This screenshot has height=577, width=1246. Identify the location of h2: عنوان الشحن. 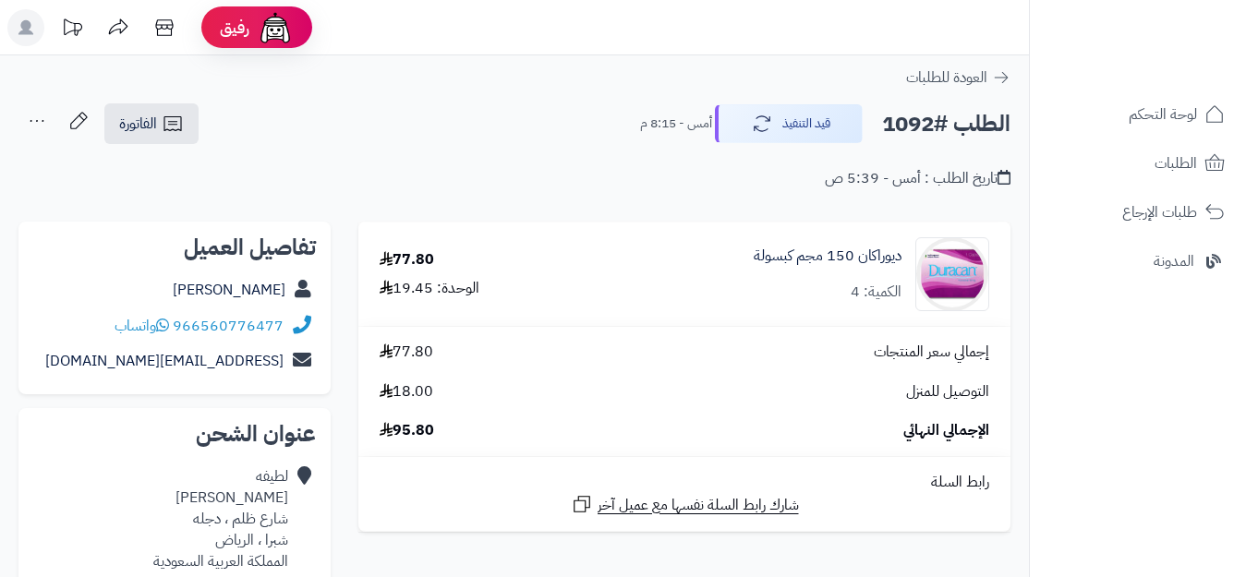
(175, 434).